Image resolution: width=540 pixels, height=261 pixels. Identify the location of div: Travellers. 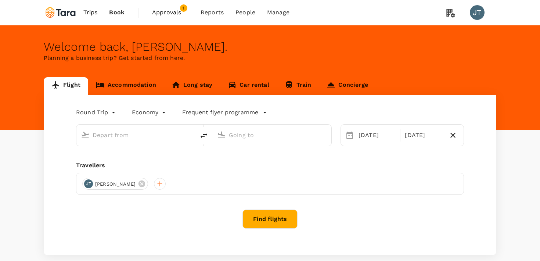
(270, 165).